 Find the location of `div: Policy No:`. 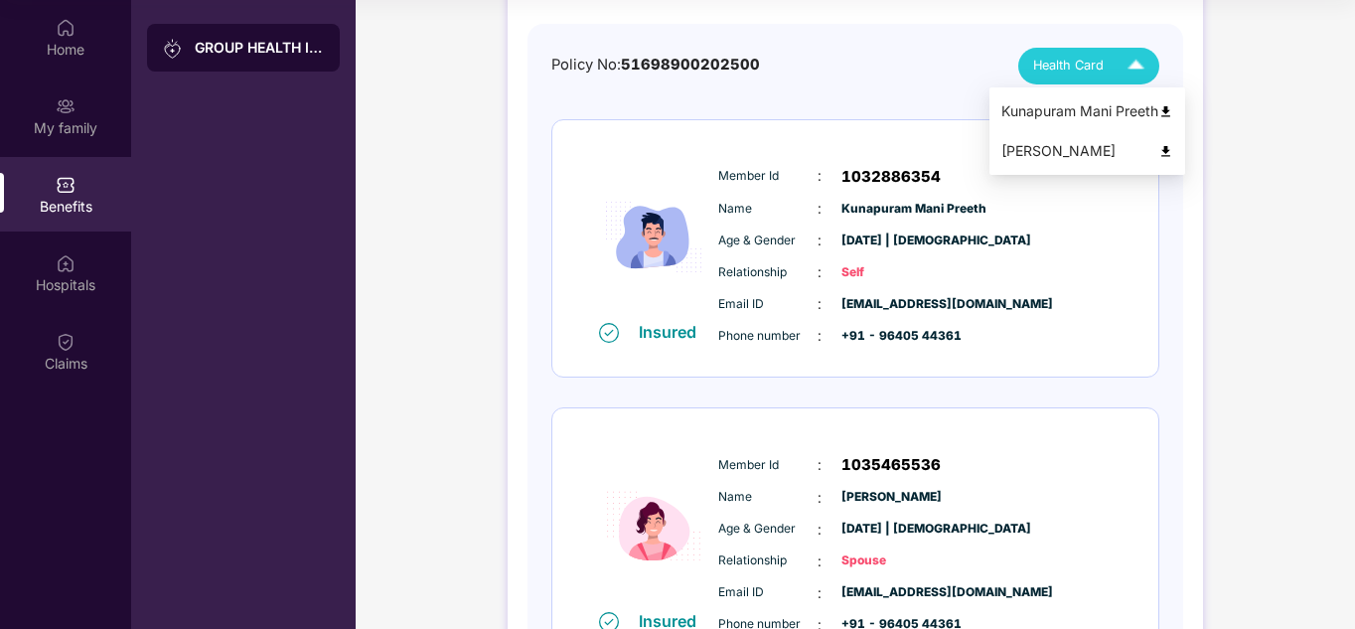

div: Policy No: is located at coordinates (656, 65).